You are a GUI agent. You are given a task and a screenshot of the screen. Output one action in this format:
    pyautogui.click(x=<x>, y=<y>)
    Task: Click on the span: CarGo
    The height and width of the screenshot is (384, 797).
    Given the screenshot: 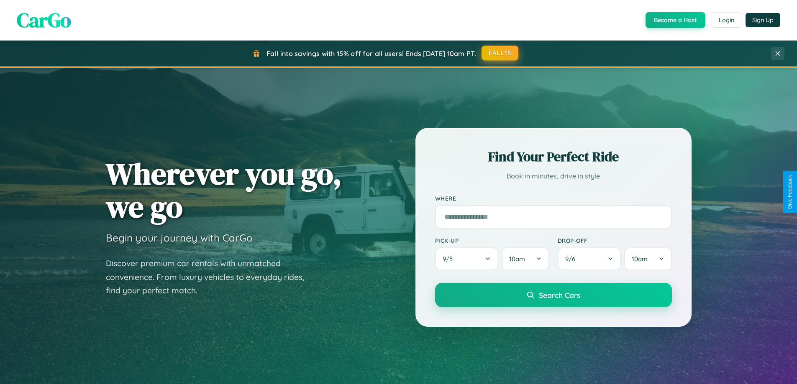 What is the action you would take?
    pyautogui.click(x=44, y=20)
    